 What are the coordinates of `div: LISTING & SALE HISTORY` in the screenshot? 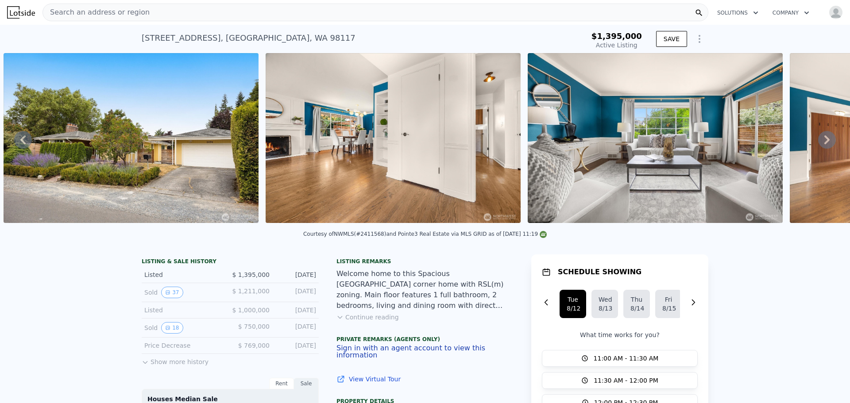 It's located at (230, 263).